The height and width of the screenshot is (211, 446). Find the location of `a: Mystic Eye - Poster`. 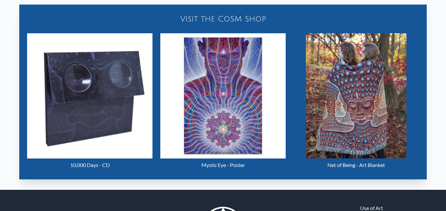

a: Mystic Eye - Poster is located at coordinates (223, 102).